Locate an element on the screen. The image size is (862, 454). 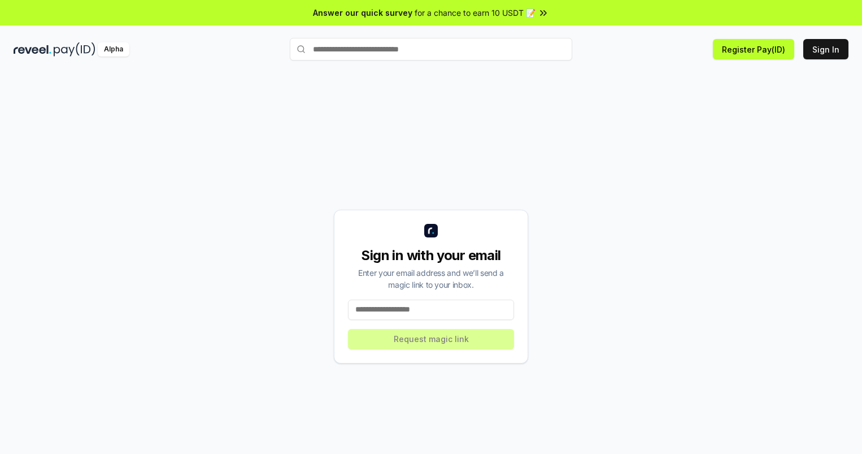
img: logo_small is located at coordinates (431, 231).